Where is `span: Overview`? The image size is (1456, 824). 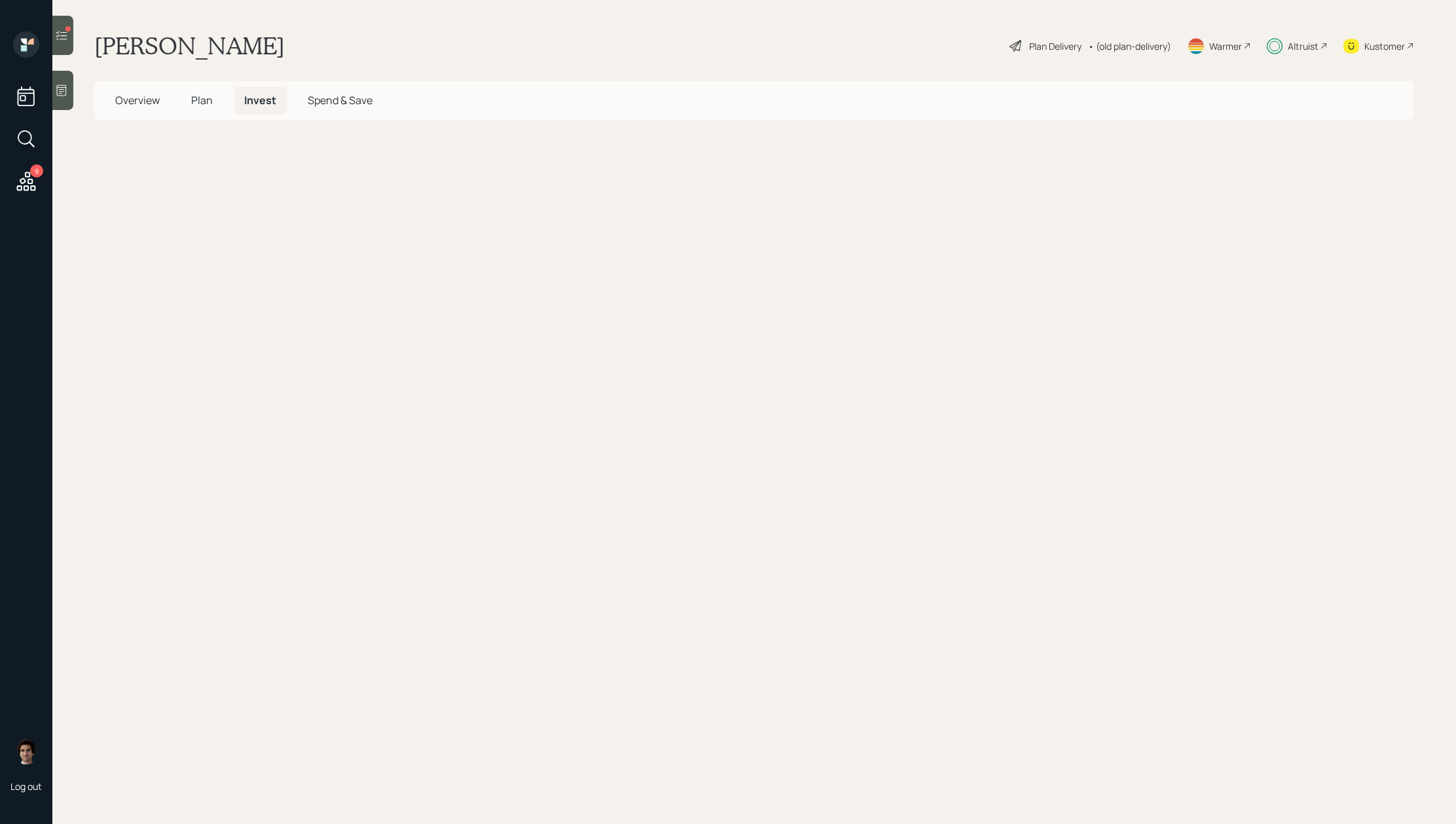
span: Overview is located at coordinates (137, 100).